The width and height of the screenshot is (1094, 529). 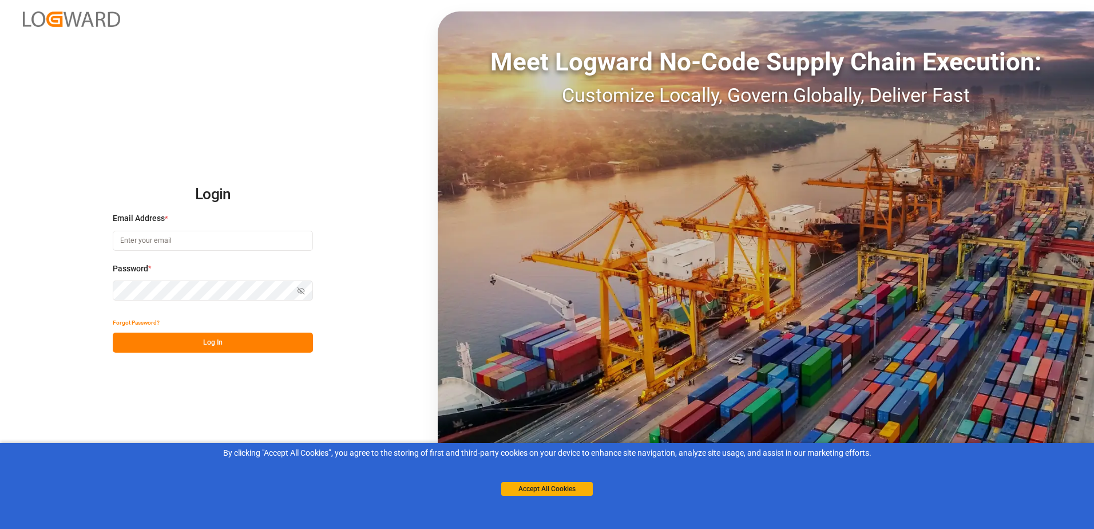 What do you see at coordinates (138, 218) in the screenshot?
I see `span: Email Address` at bounding box center [138, 218].